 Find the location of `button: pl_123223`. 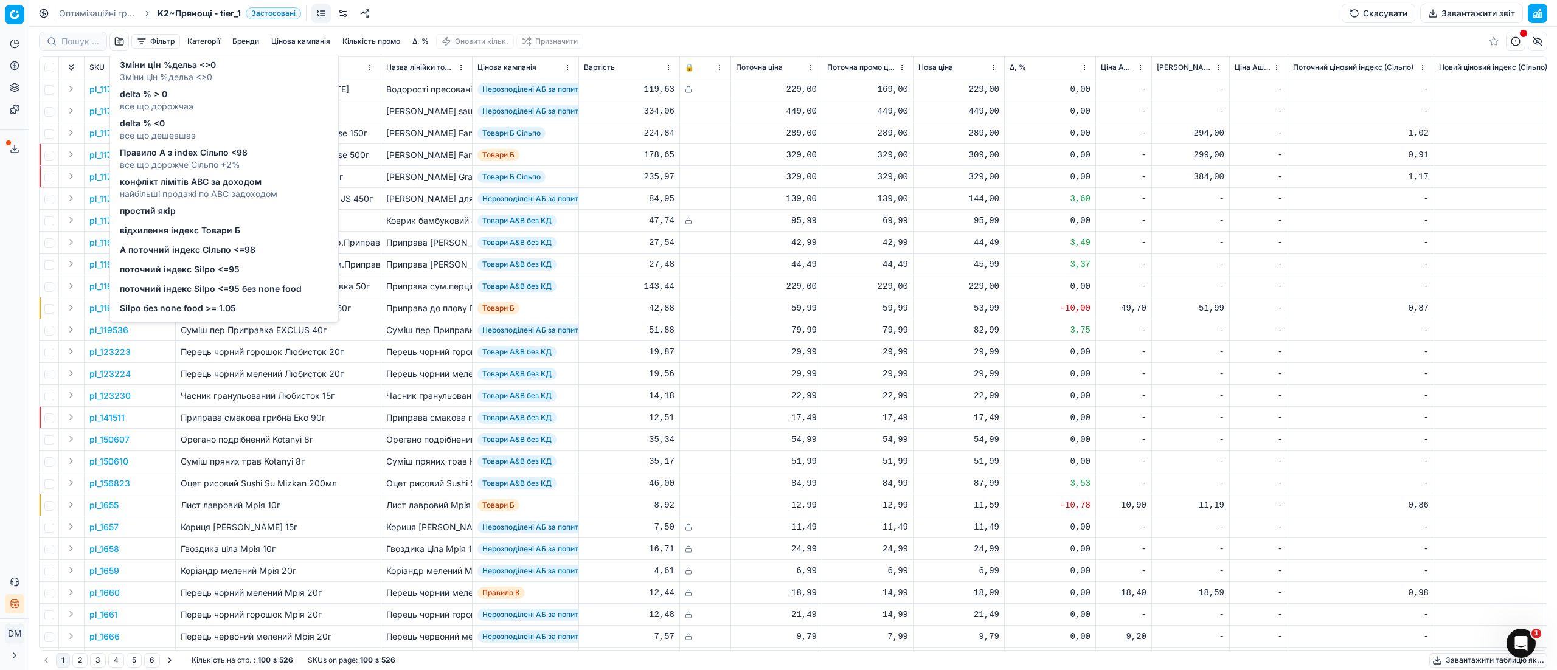

button: pl_123223 is located at coordinates (110, 352).